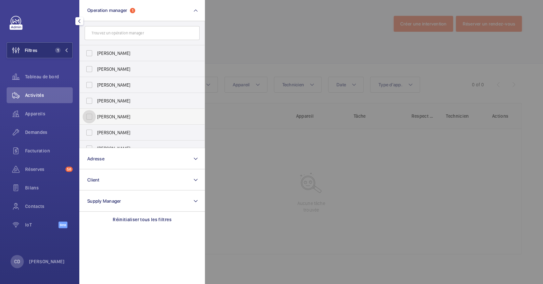 The height and width of the screenshot is (284, 543). Describe the element at coordinates (44, 169) in the screenshot. I see `span: Réserves` at that location.